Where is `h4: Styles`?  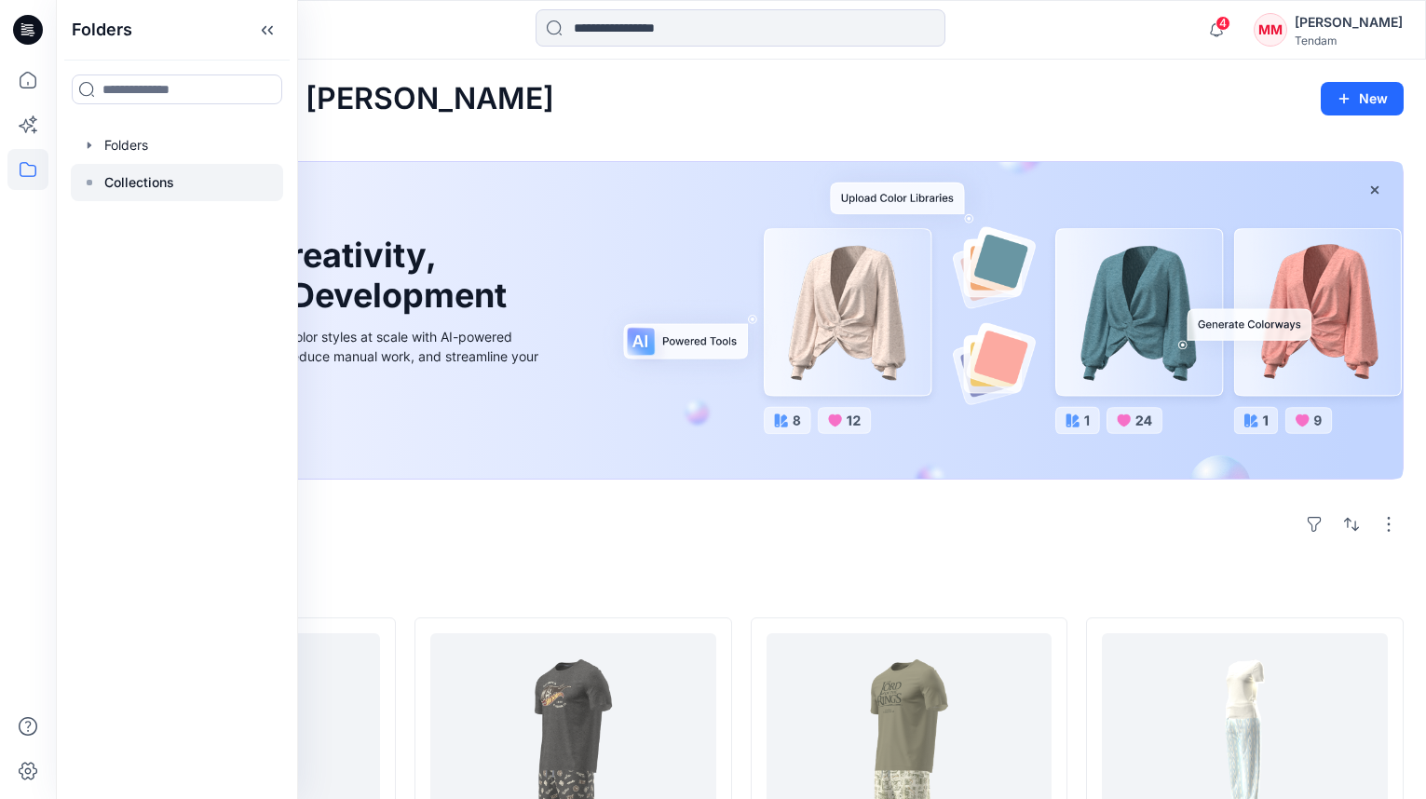 h4: Styles is located at coordinates (741, 588).